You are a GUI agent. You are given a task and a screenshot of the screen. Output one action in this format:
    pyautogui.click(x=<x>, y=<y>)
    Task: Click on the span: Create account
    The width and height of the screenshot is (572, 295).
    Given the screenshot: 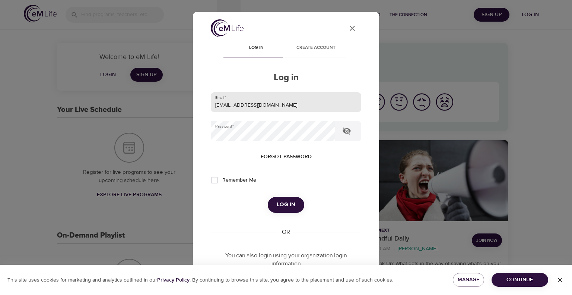 What is the action you would take?
    pyautogui.click(x=316, y=48)
    